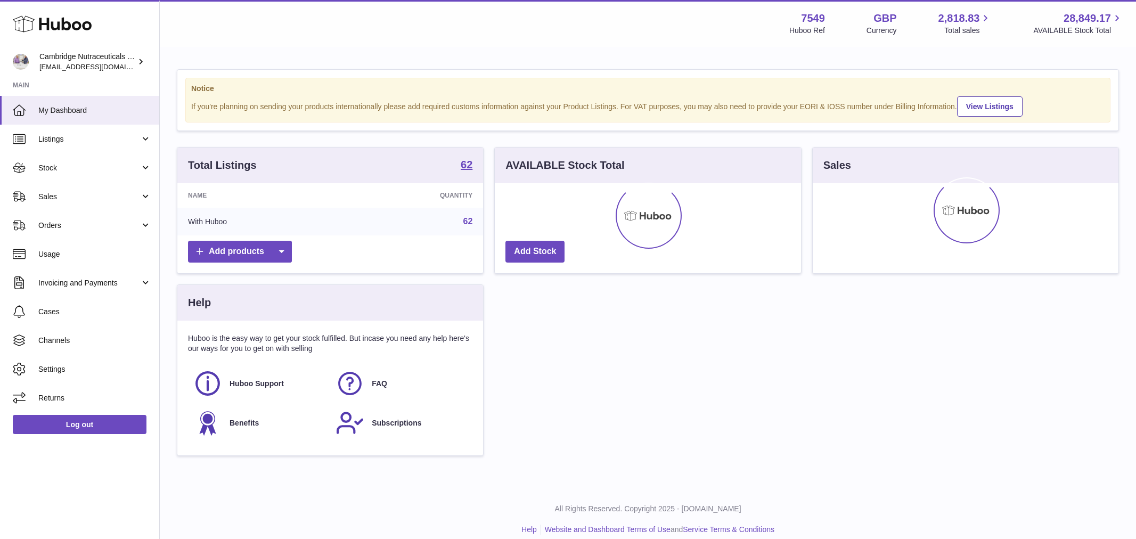  What do you see at coordinates (240, 251) in the screenshot?
I see `a: Add products` at bounding box center [240, 251].